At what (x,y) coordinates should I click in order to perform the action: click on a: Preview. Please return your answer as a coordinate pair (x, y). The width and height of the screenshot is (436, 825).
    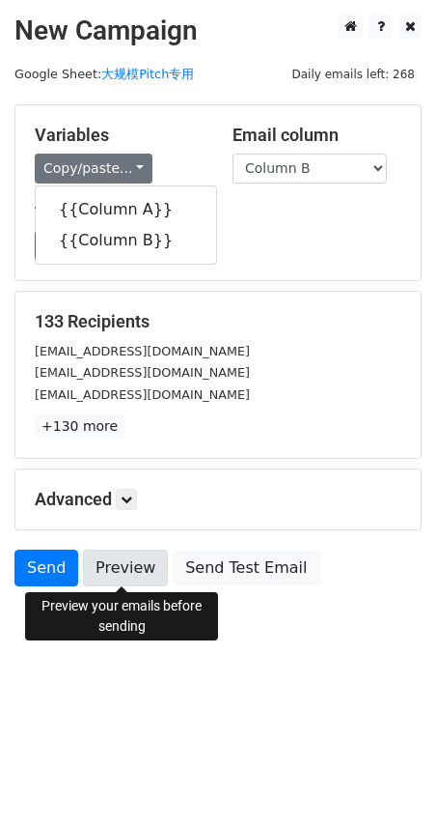
    Looking at the image, I should click on (126, 568).